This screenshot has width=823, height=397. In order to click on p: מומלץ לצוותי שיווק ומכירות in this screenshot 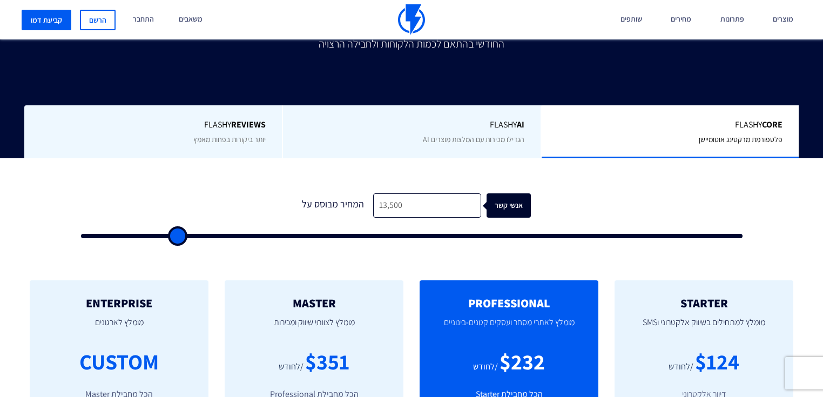, I will do `click(314, 328)`.